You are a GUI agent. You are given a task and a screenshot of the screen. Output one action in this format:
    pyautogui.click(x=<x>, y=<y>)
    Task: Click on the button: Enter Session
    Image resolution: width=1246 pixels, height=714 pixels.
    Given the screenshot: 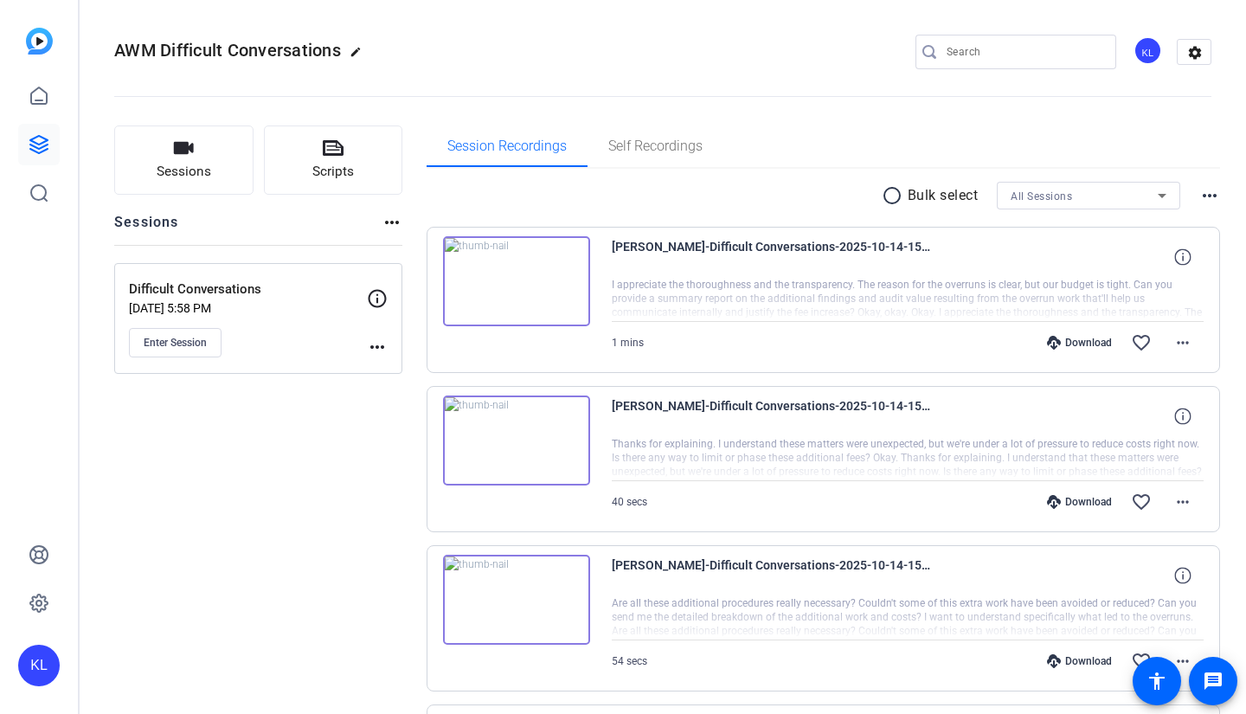 What is the action you would take?
    pyautogui.click(x=175, y=343)
    